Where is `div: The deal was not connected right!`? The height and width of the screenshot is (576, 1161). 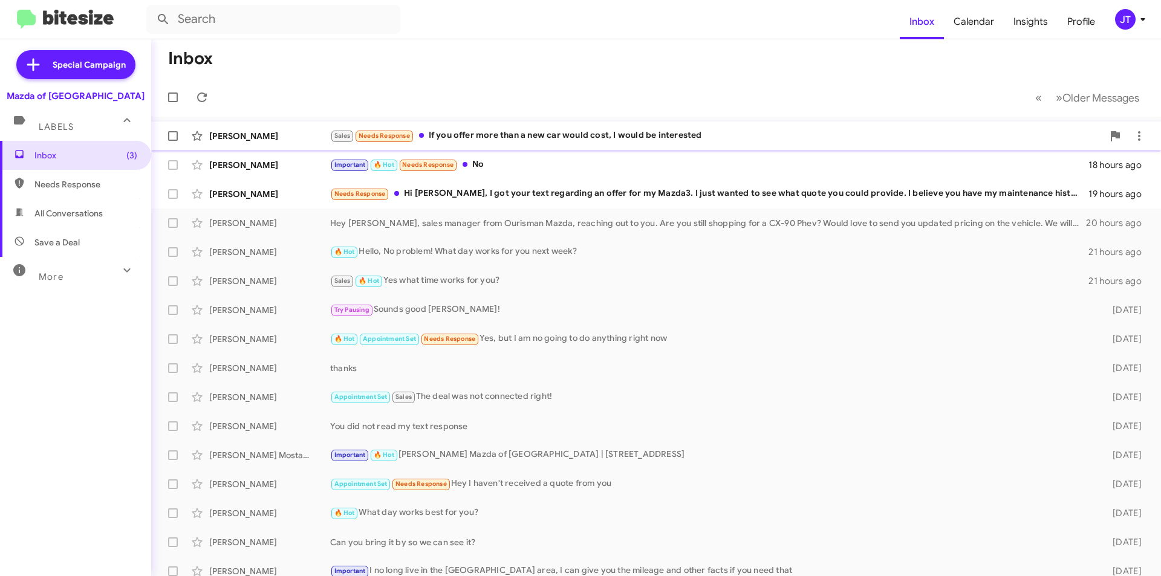
div: The deal was not connected right! is located at coordinates (712, 397).